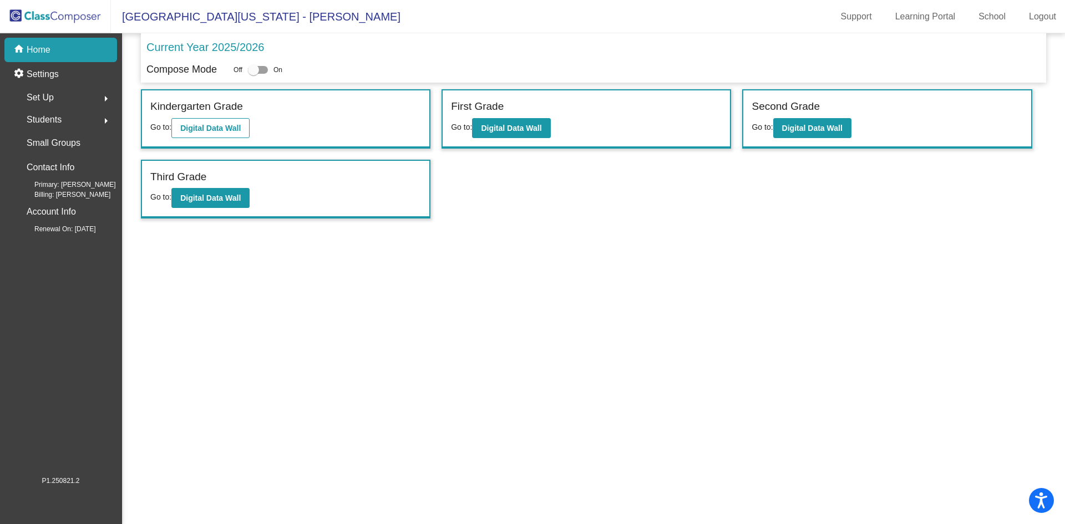 The image size is (1065, 524). I want to click on a: Logout, so click(1042, 17).